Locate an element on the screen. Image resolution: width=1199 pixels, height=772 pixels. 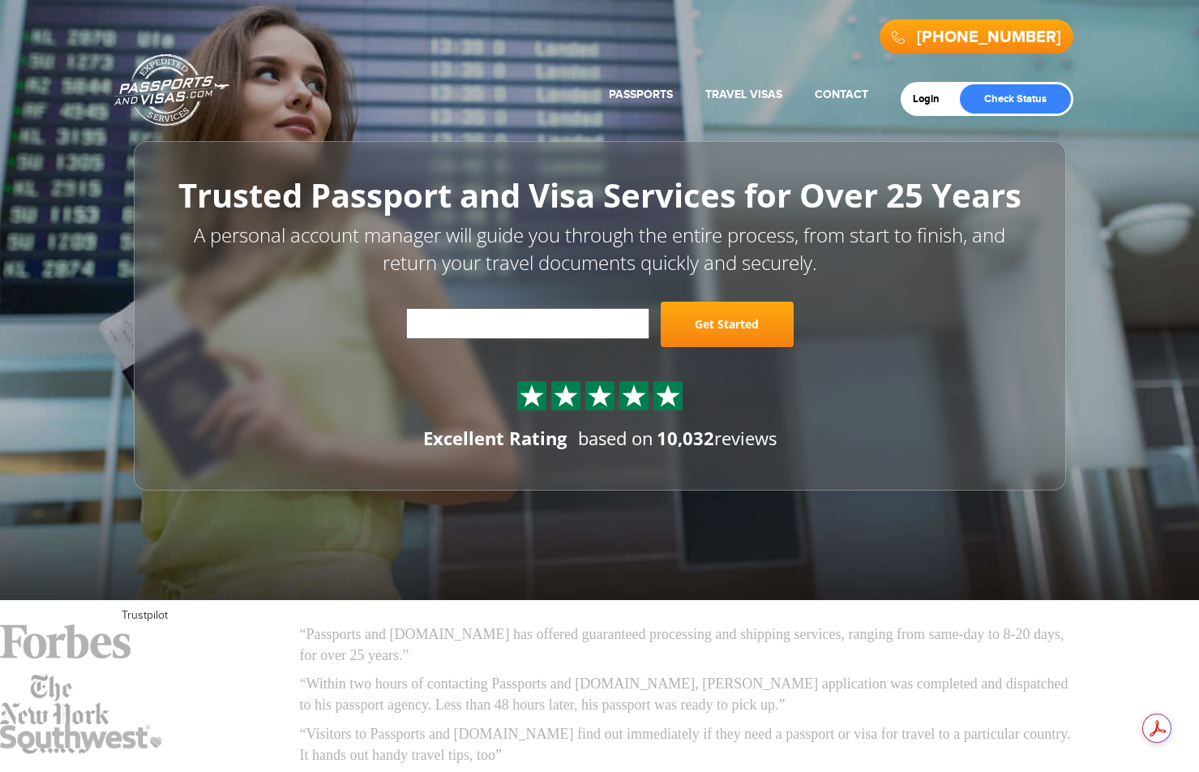
a: Trustpilot is located at coordinates (144, 615).